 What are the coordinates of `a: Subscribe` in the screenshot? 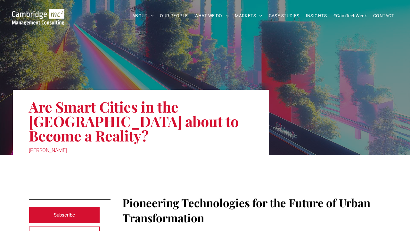 It's located at (64, 215).